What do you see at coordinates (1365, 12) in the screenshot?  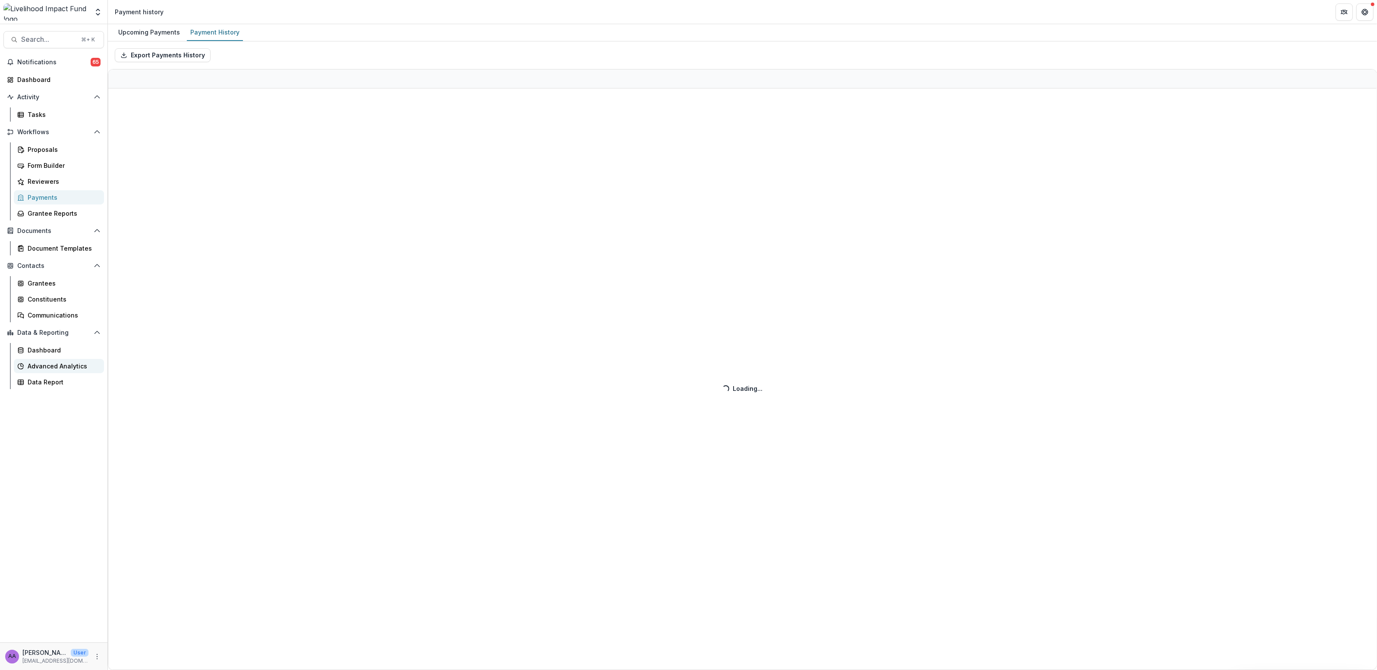 I see `button: Get Help` at bounding box center [1365, 12].